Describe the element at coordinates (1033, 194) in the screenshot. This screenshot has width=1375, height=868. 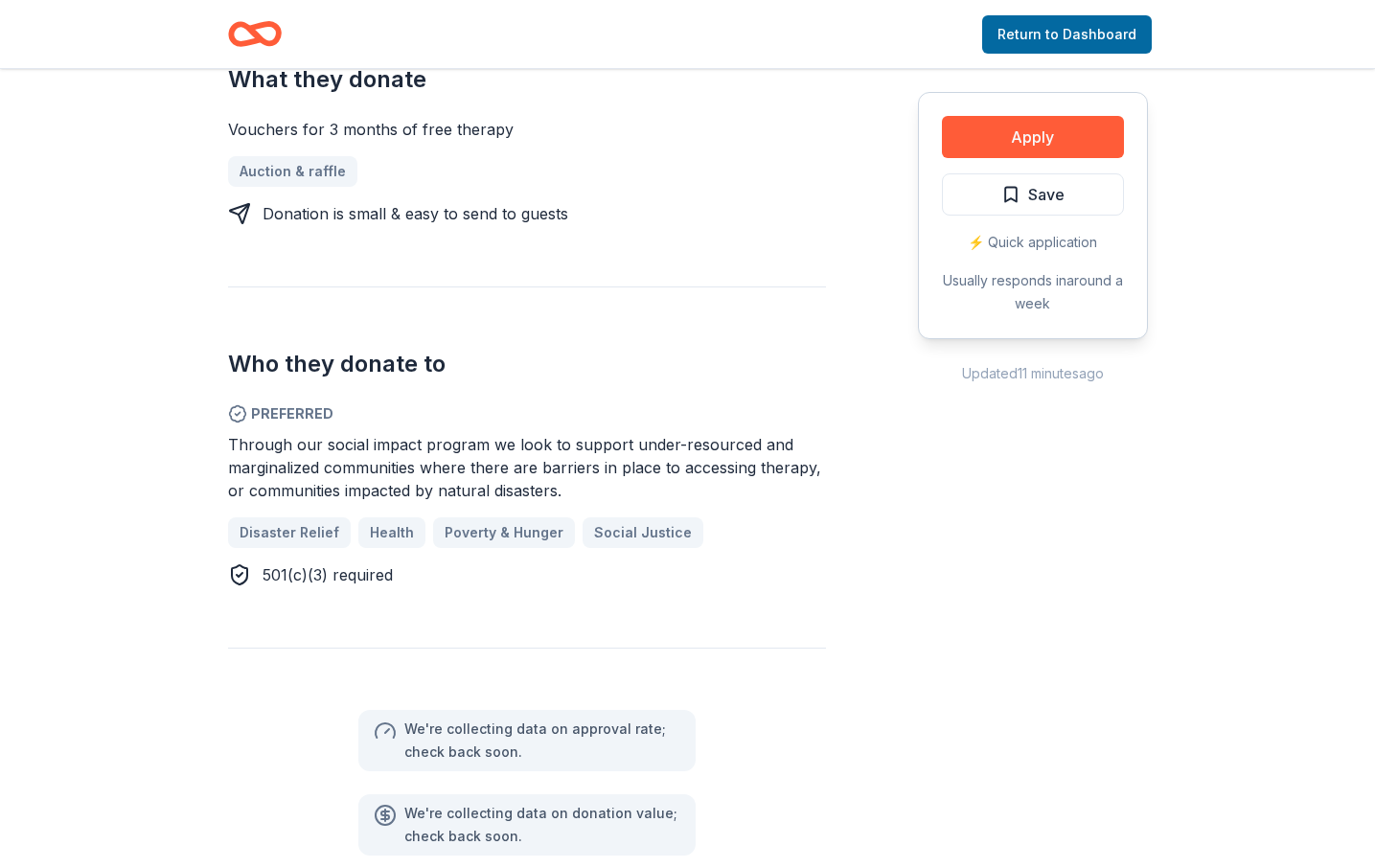
I see `button: Save` at that location.